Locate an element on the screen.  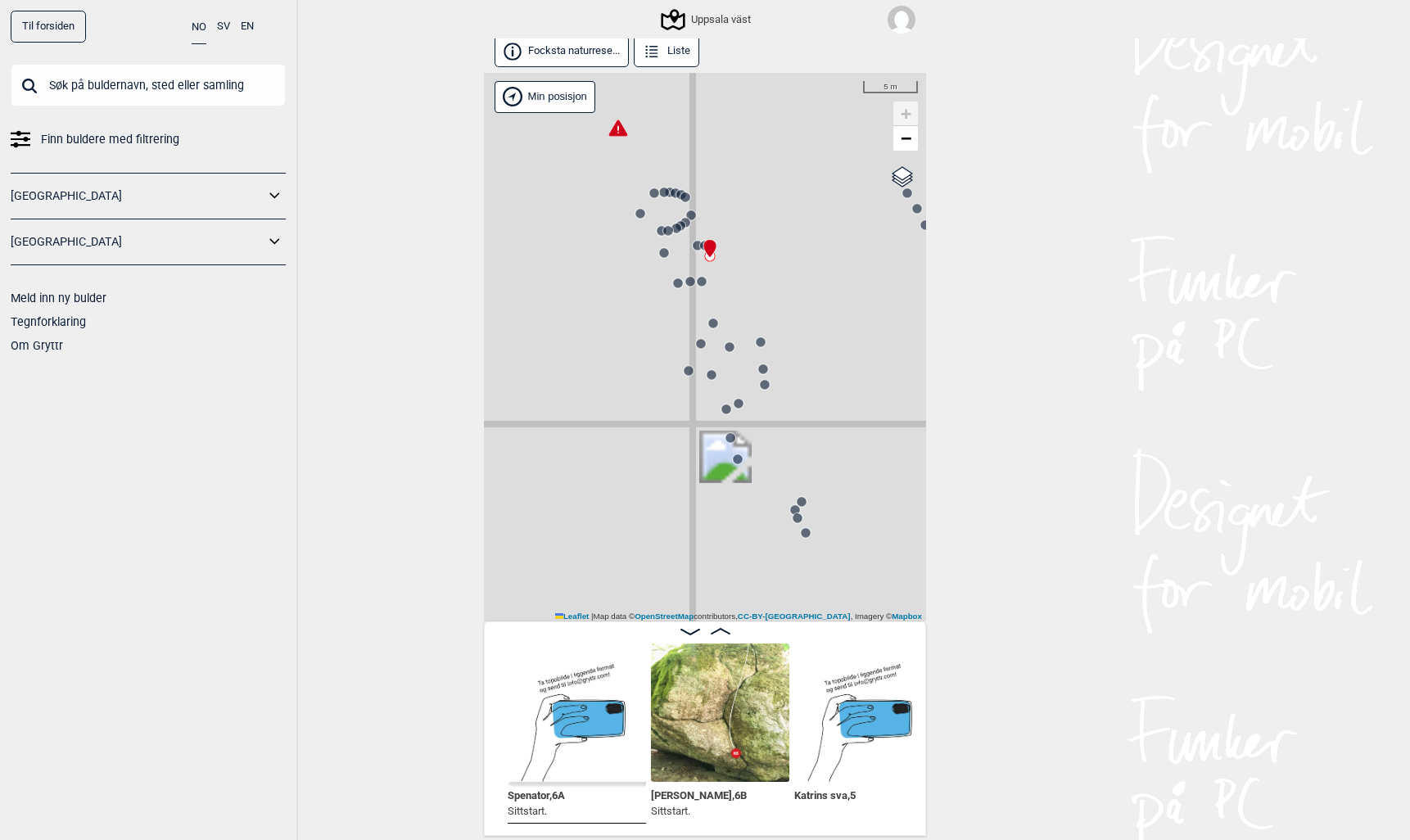
a: Meld inn ny bulder is located at coordinates (58, 298).